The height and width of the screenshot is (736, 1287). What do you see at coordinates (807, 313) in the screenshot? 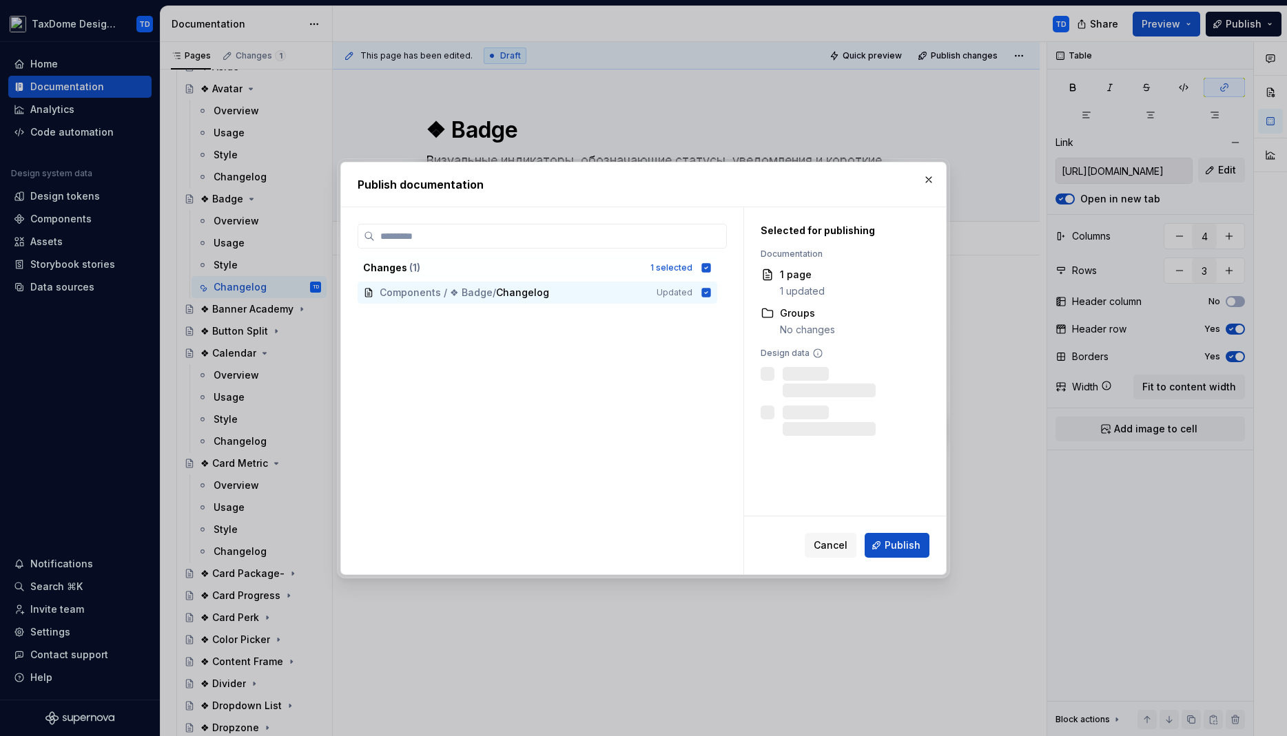
I see `div: Groups` at bounding box center [807, 313].